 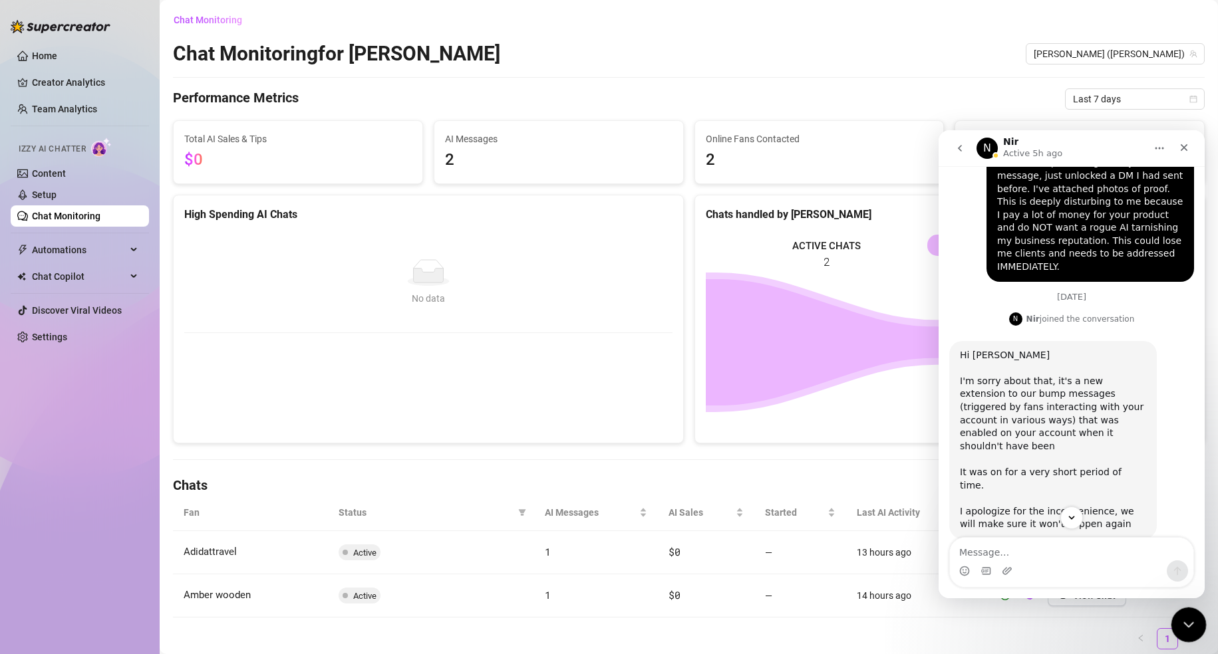 I want to click on td: 13 hours ago, so click(x=914, y=553).